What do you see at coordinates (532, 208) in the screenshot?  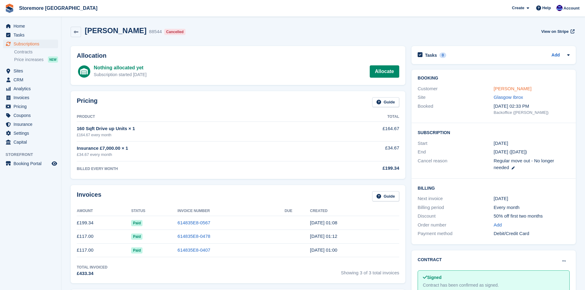 I see `div: Every month` at bounding box center [532, 208].